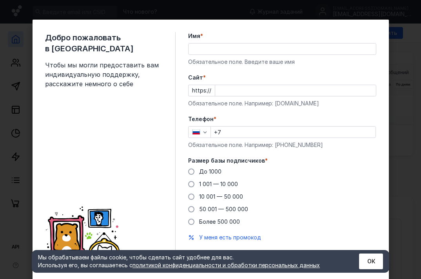  What do you see at coordinates (230, 238) in the screenshot?
I see `button: У меня есть промокод` at bounding box center [230, 238].